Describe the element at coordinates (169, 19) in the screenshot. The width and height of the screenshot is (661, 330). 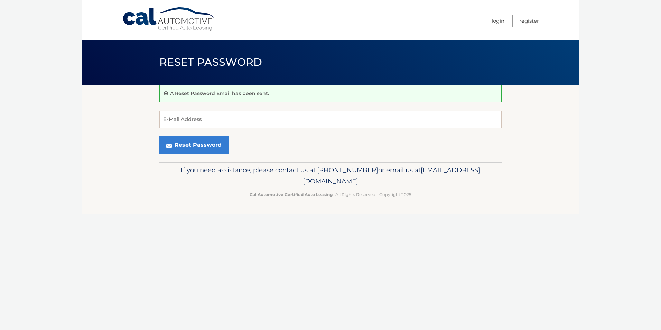
I see `a: Cal Automotive` at that location.